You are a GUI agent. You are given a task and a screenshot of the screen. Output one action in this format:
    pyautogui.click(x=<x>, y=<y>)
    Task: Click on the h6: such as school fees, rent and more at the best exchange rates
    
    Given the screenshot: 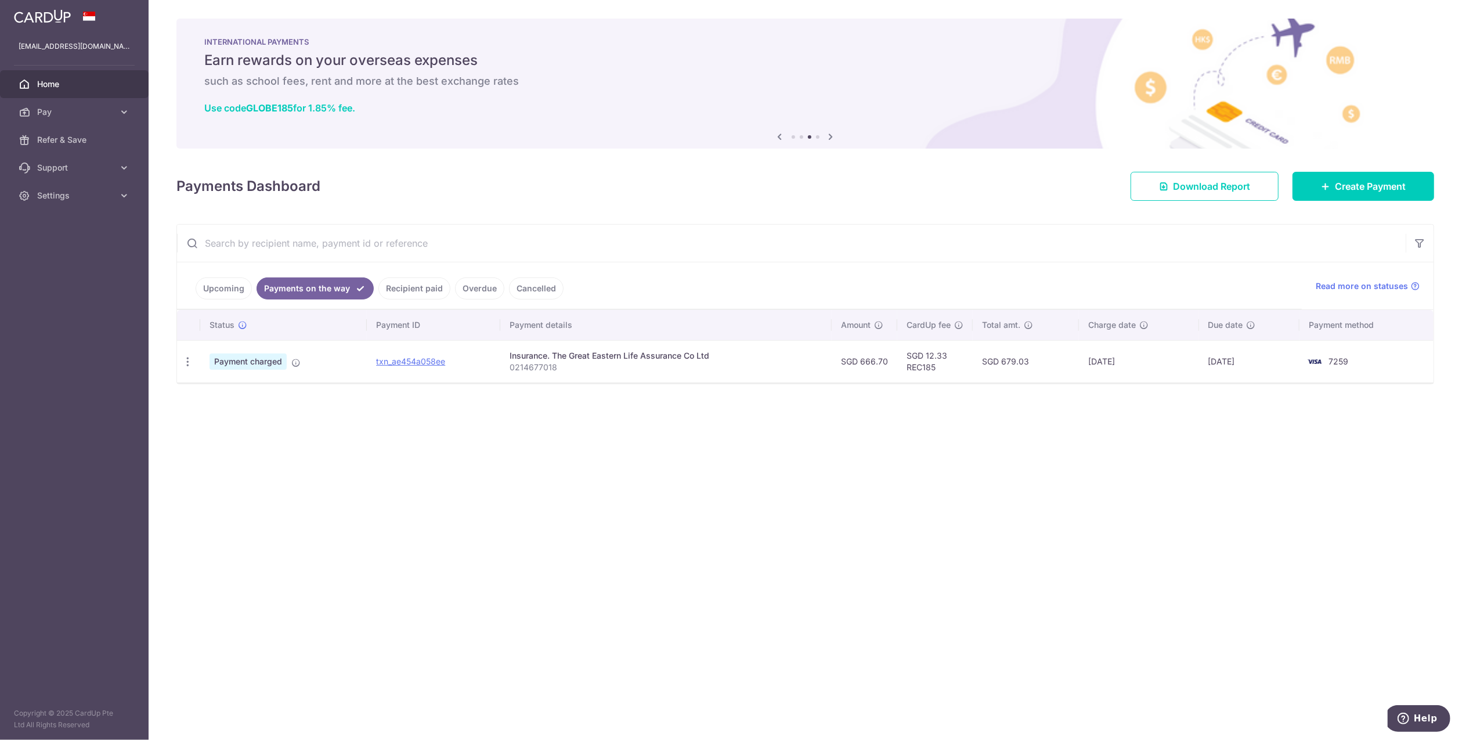 What is the action you would take?
    pyautogui.click(x=805, y=81)
    